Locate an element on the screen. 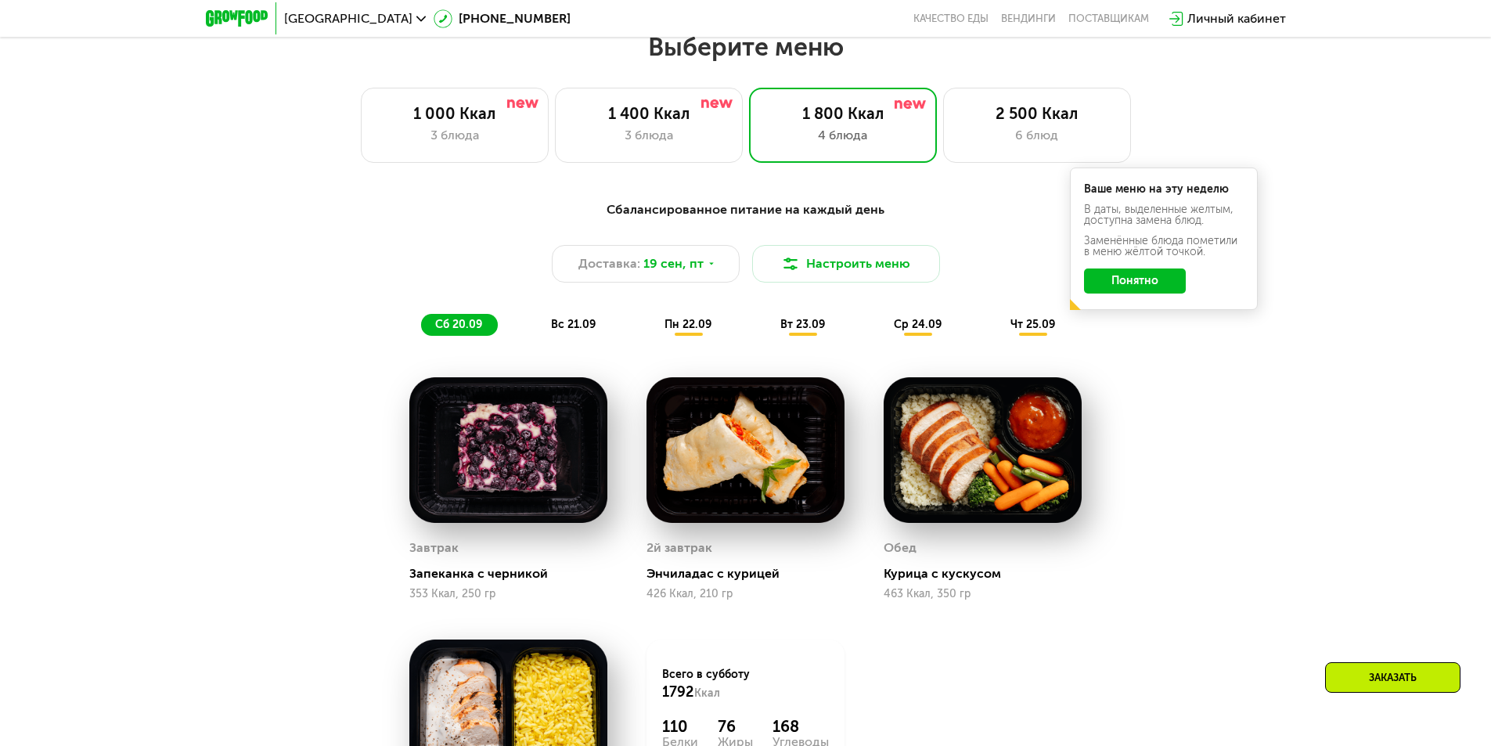 The height and width of the screenshot is (746, 1491). span: сб 20.09 is located at coordinates (459, 324).